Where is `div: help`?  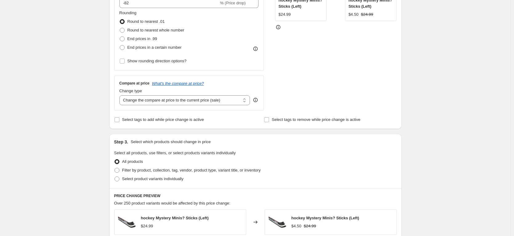 div: help is located at coordinates (256, 100).